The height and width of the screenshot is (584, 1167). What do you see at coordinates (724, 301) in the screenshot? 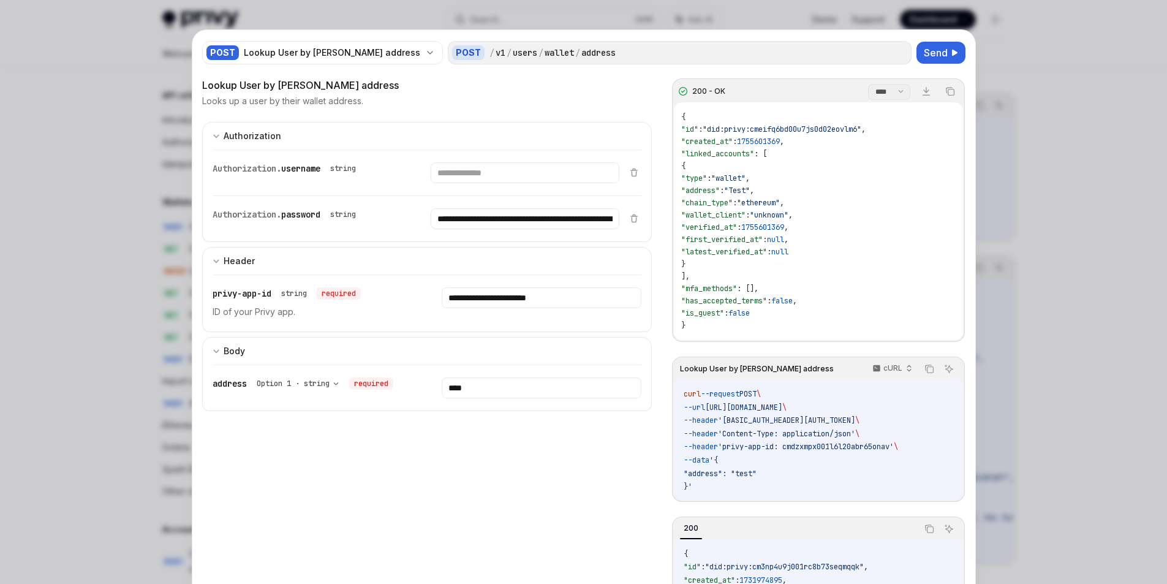
I see `span: "has_accepted_terms"` at bounding box center [724, 301].